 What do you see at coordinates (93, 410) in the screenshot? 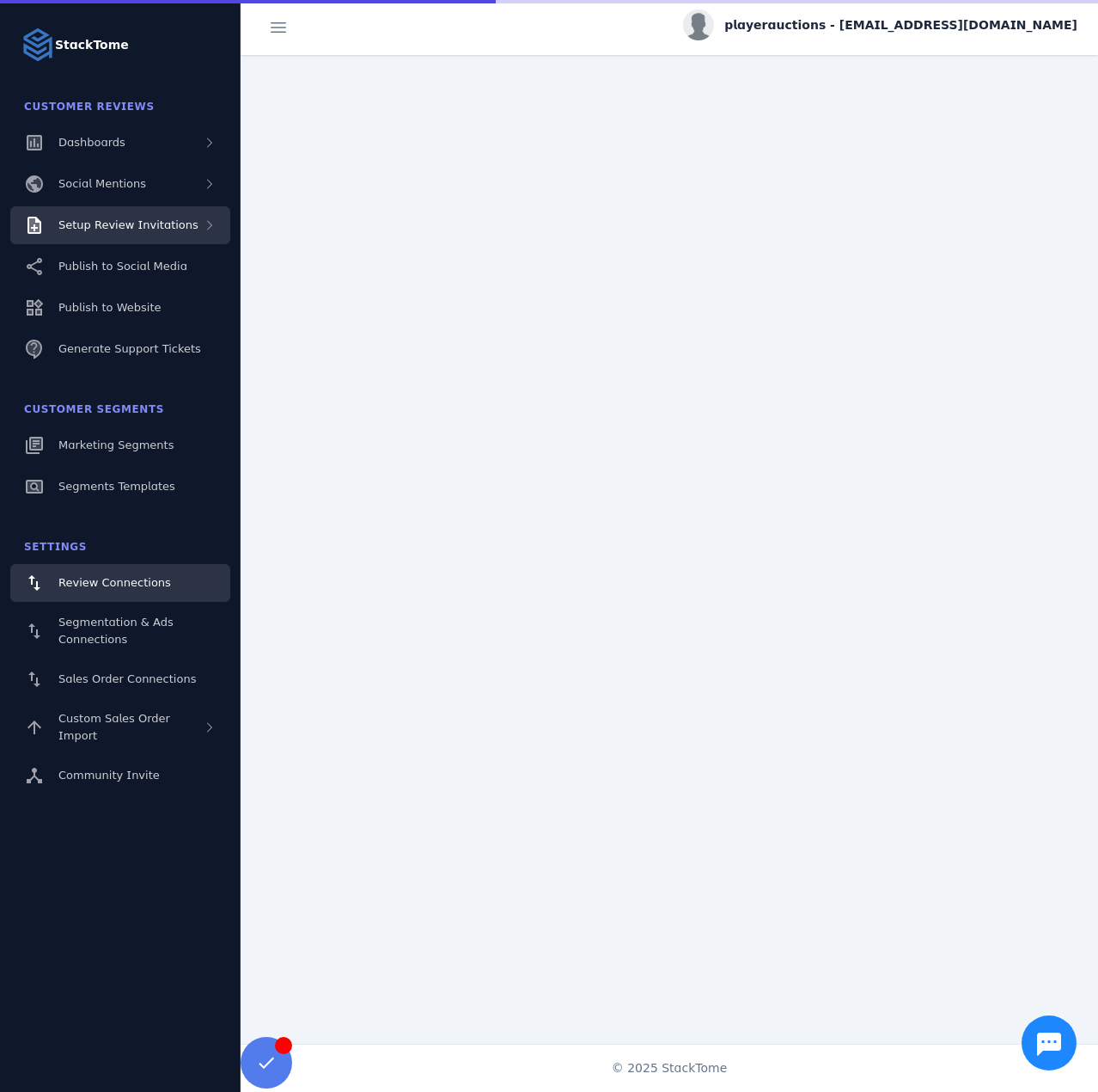
I see `span: Customer Segments` at bounding box center [93, 410].